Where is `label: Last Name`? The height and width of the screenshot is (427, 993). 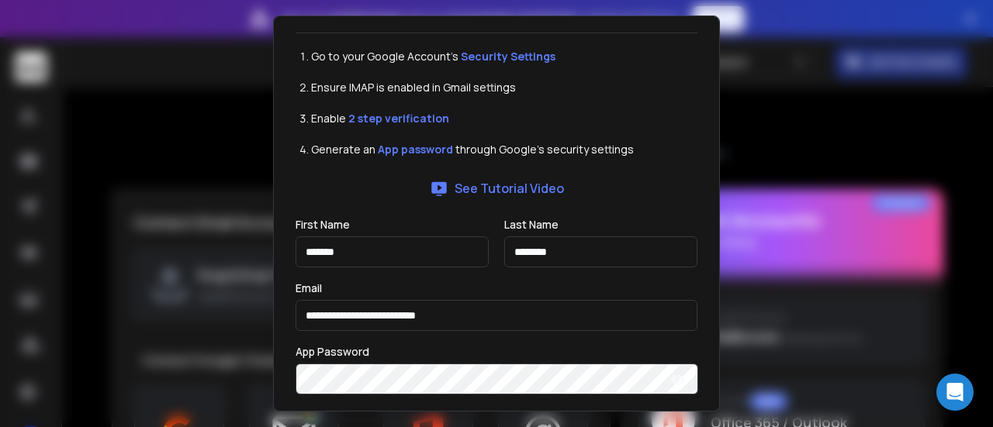 label: Last Name is located at coordinates (531, 225).